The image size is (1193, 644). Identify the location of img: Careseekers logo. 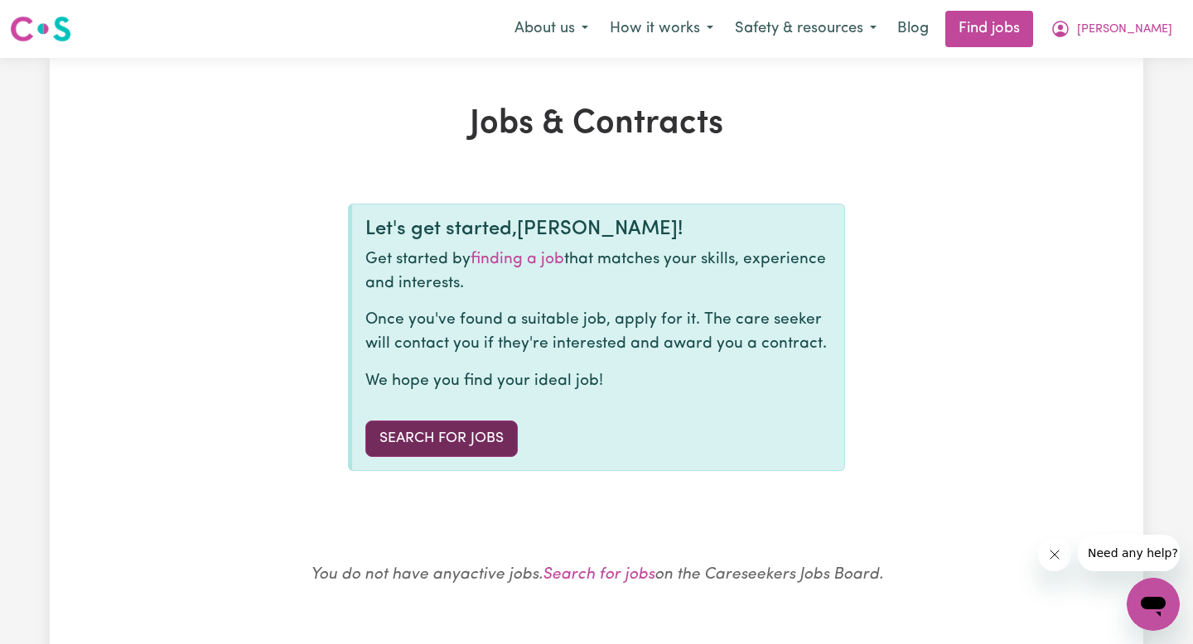
(41, 29).